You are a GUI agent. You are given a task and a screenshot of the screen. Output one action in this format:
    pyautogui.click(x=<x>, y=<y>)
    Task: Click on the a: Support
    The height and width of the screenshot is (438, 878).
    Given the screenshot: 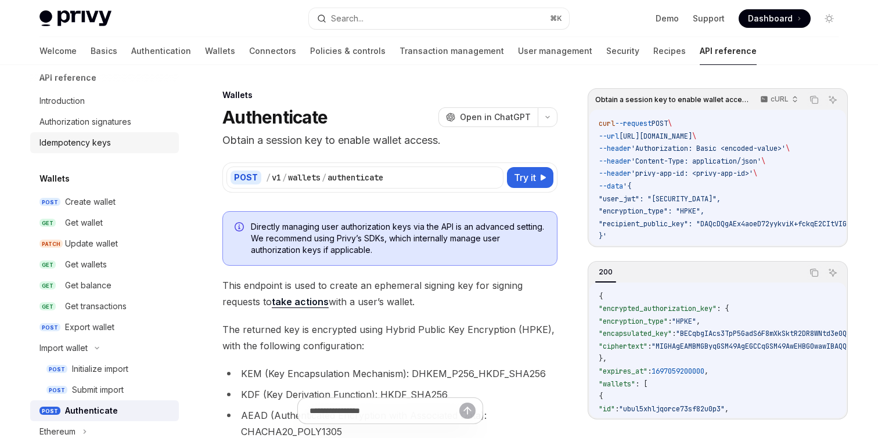 What is the action you would take?
    pyautogui.click(x=708, y=19)
    